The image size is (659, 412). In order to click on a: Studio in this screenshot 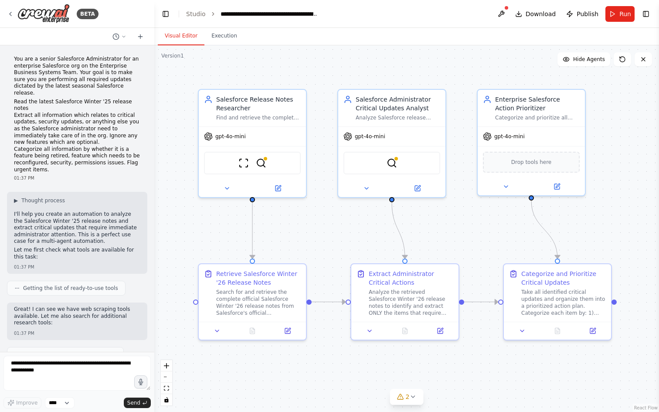, I will do `click(196, 14)`.